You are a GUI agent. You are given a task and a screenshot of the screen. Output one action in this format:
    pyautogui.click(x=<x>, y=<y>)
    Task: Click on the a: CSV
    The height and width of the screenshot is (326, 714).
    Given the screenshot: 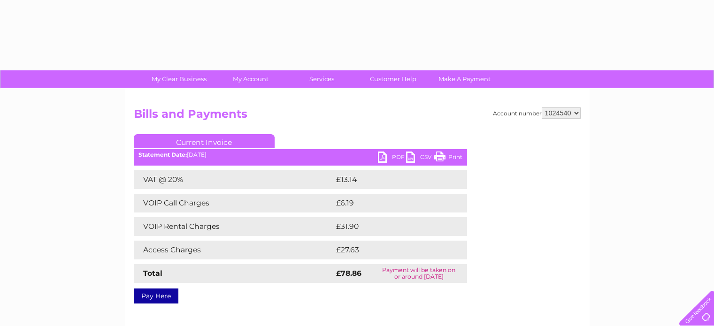 What is the action you would take?
    pyautogui.click(x=420, y=158)
    